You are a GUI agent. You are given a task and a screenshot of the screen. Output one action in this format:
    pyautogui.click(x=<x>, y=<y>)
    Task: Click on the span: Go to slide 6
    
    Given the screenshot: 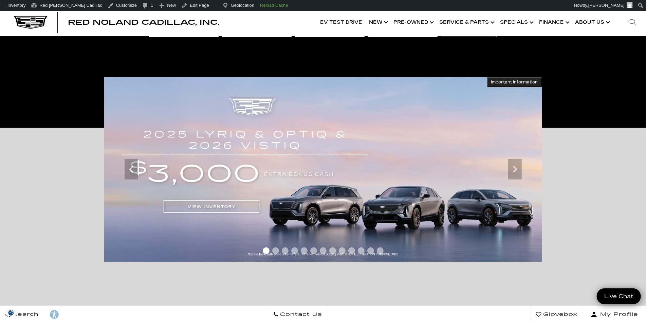 What is the action you would take?
    pyautogui.click(x=314, y=251)
    